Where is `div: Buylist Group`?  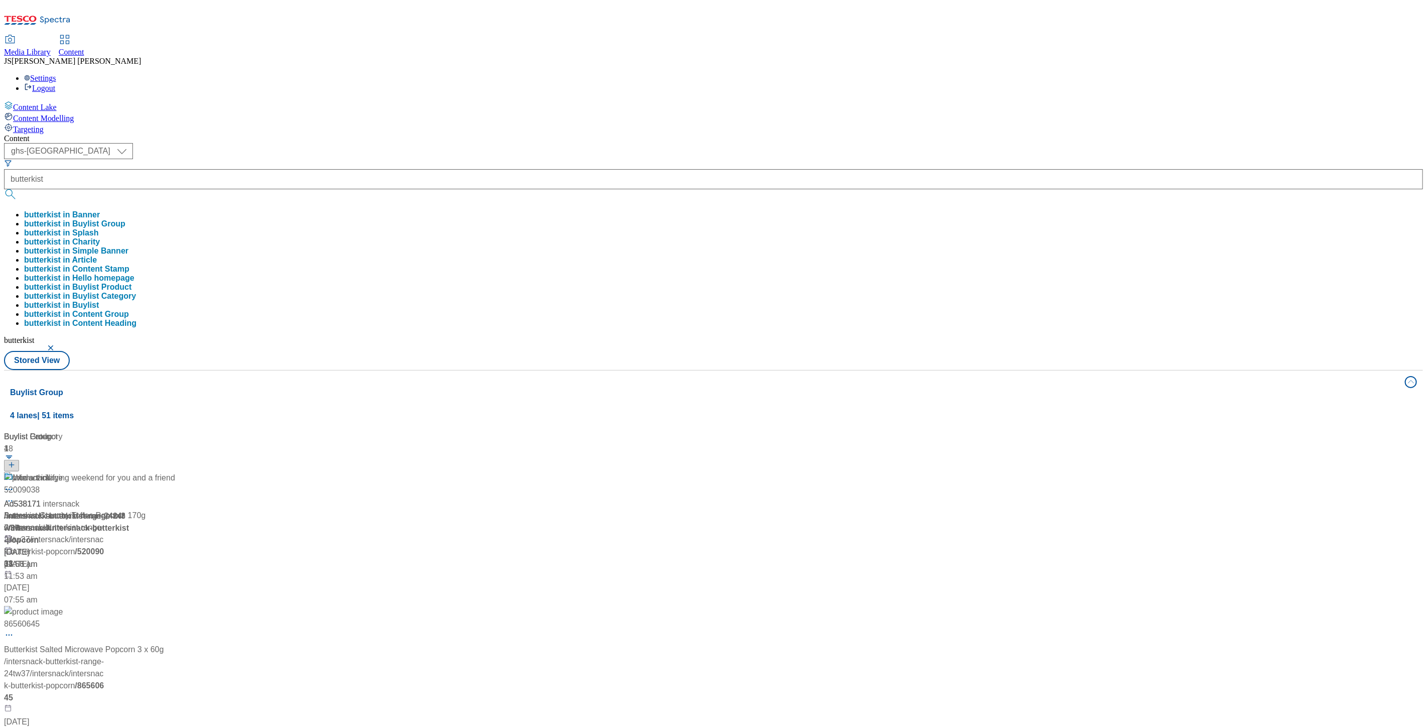 div: Buylist Group is located at coordinates (89, 437).